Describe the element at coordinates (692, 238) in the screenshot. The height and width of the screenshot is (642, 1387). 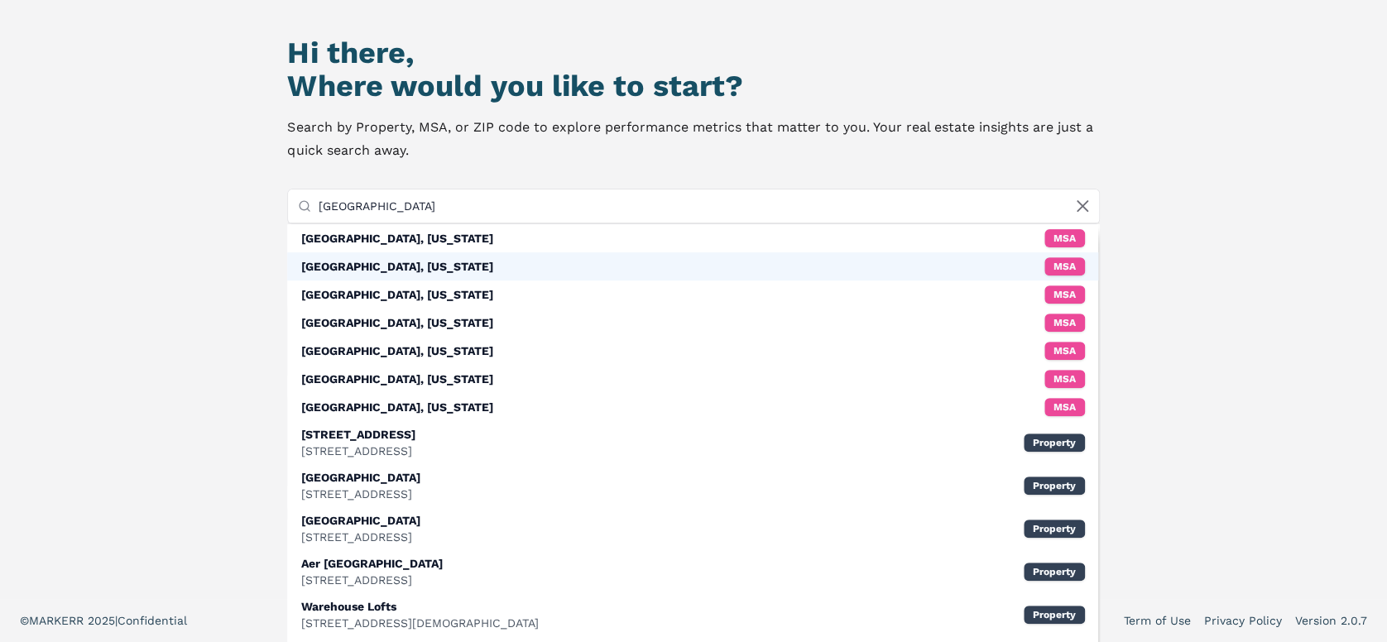
I see `div: MSA: Tampa, Kansas` at that location.